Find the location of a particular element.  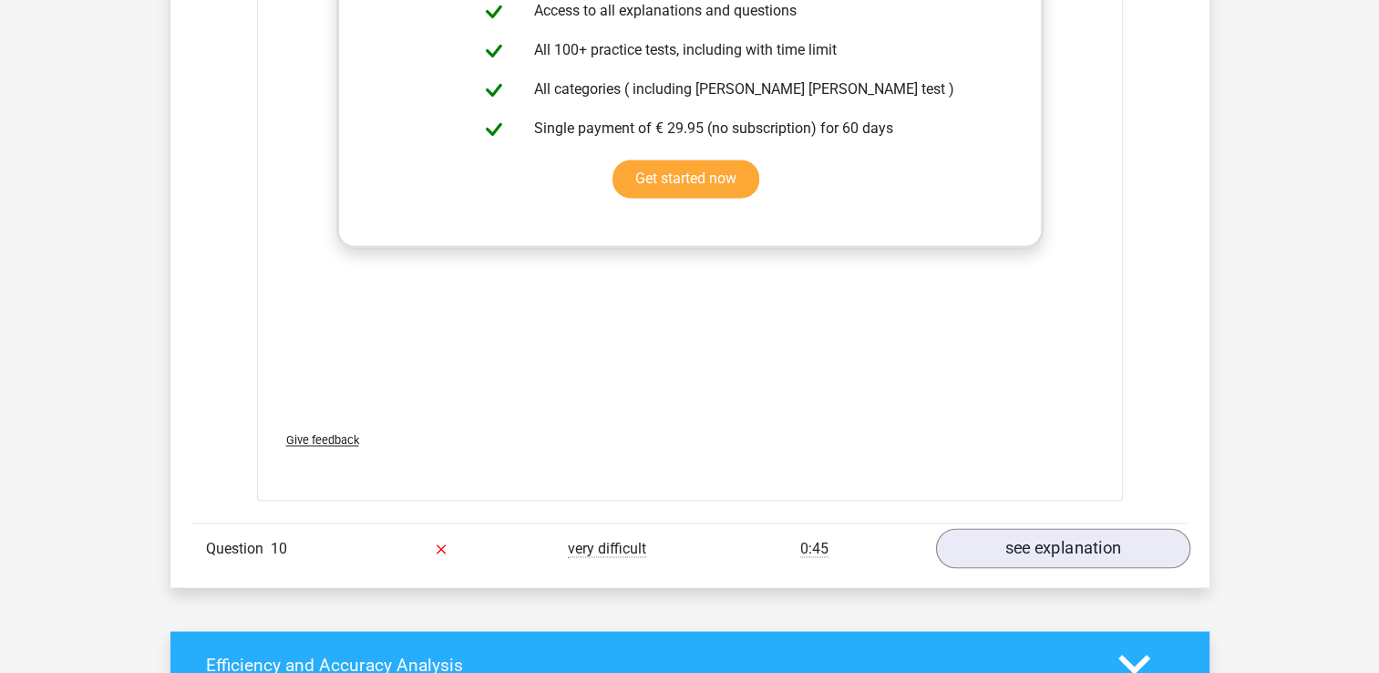

span: 10 is located at coordinates (279, 547).